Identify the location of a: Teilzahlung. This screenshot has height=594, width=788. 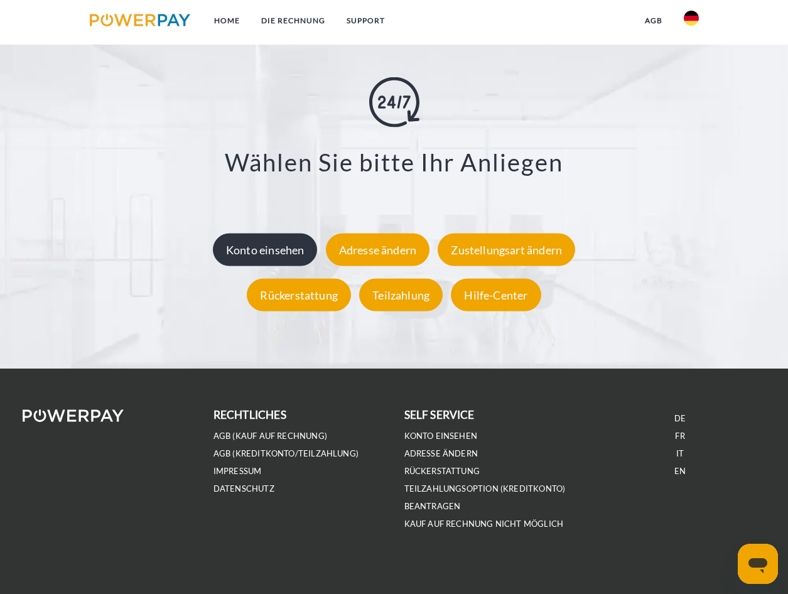
(400, 295).